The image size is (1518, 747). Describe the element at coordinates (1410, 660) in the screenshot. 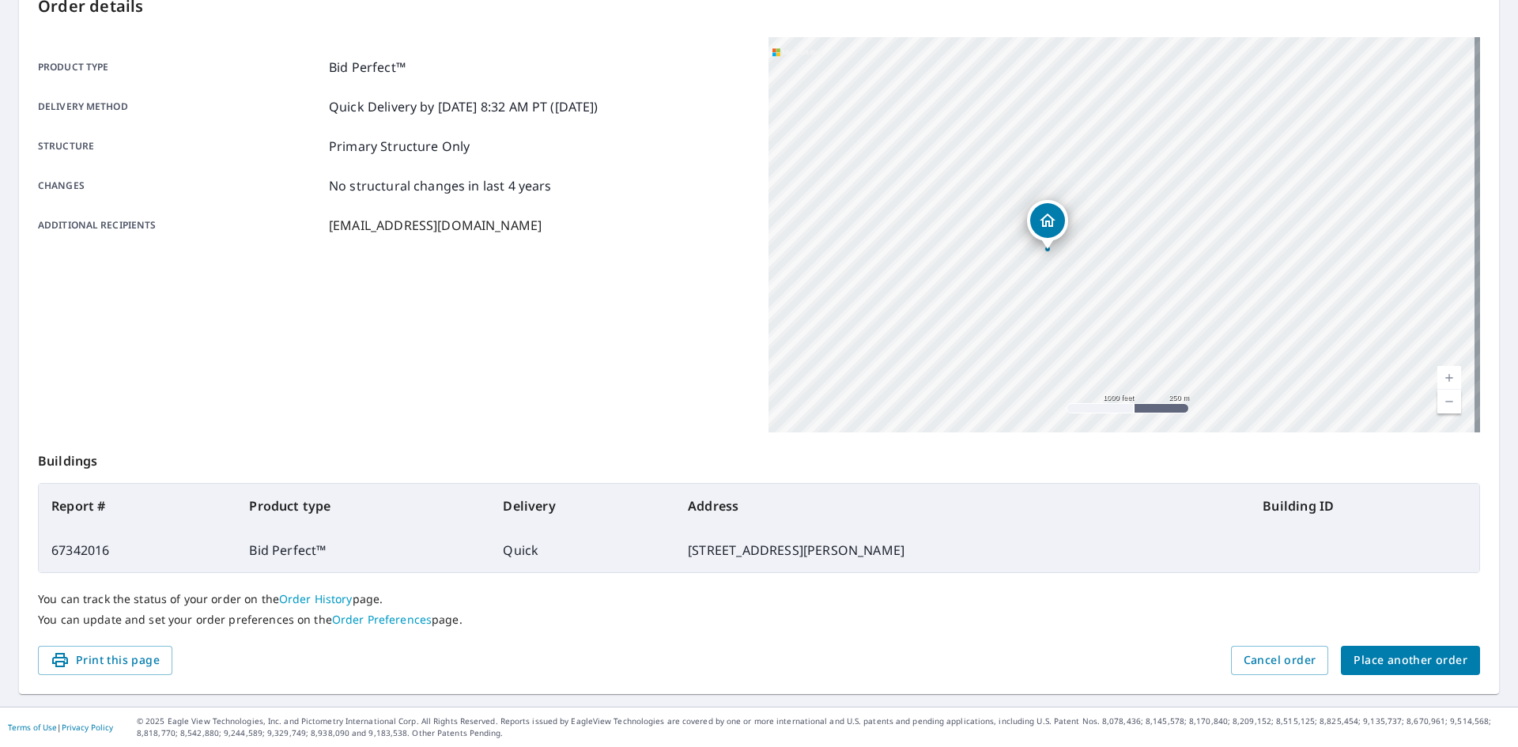

I see `button: Place another order` at that location.